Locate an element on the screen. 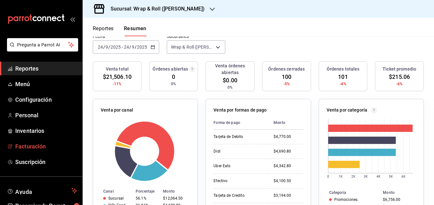  div: $6,756.00 is located at coordinates (398, 200).